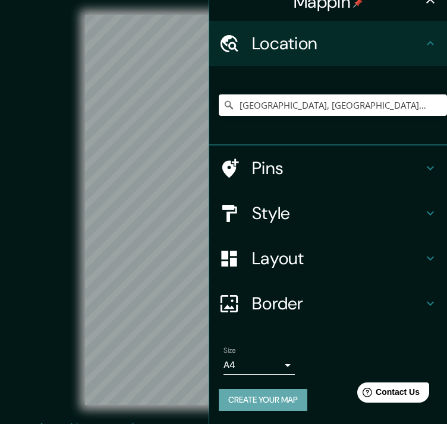 This screenshot has width=447, height=424. What do you see at coordinates (338, 43) in the screenshot?
I see `h4: Location` at bounding box center [338, 43].